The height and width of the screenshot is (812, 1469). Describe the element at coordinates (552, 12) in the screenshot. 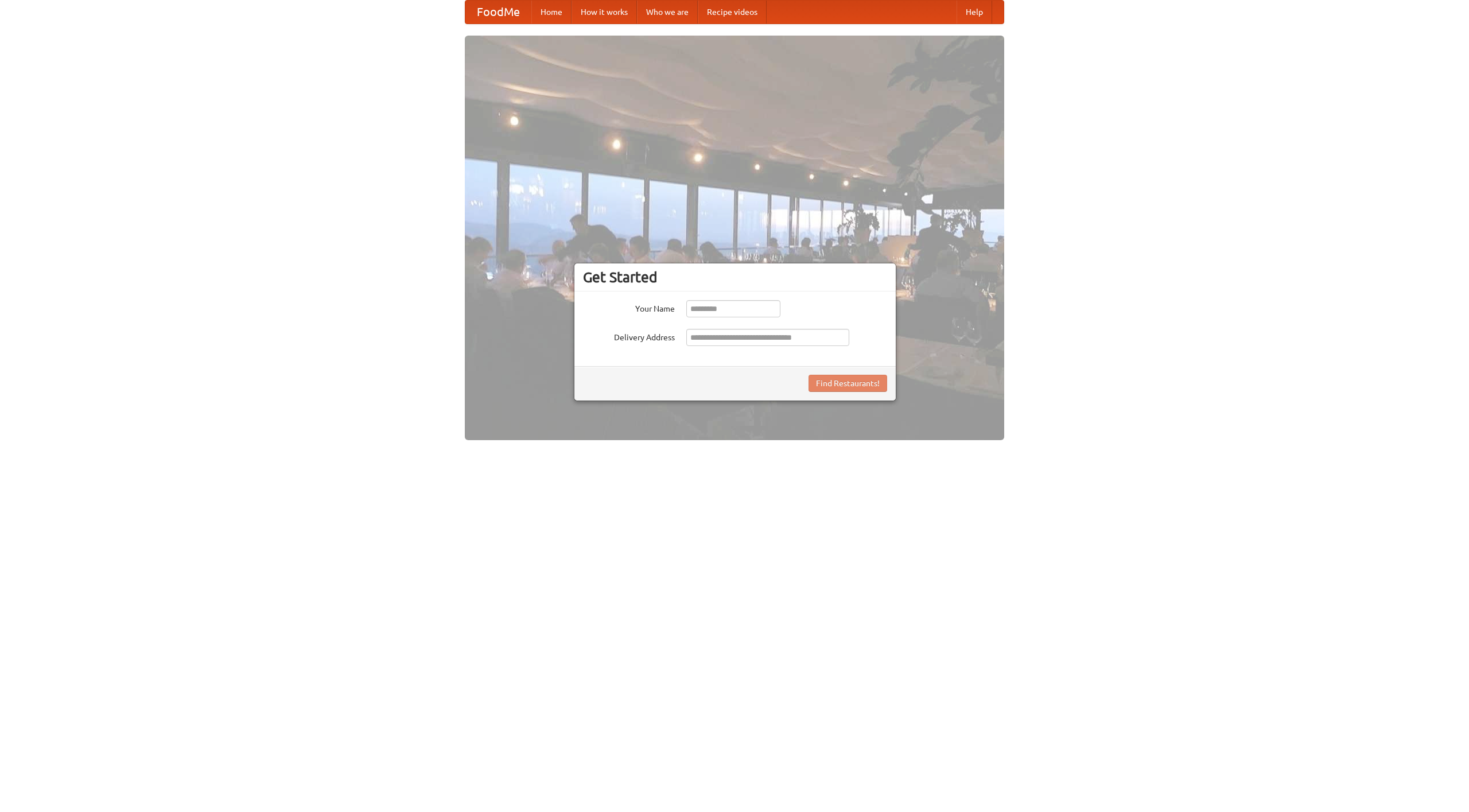

I see `a: Home` at that location.